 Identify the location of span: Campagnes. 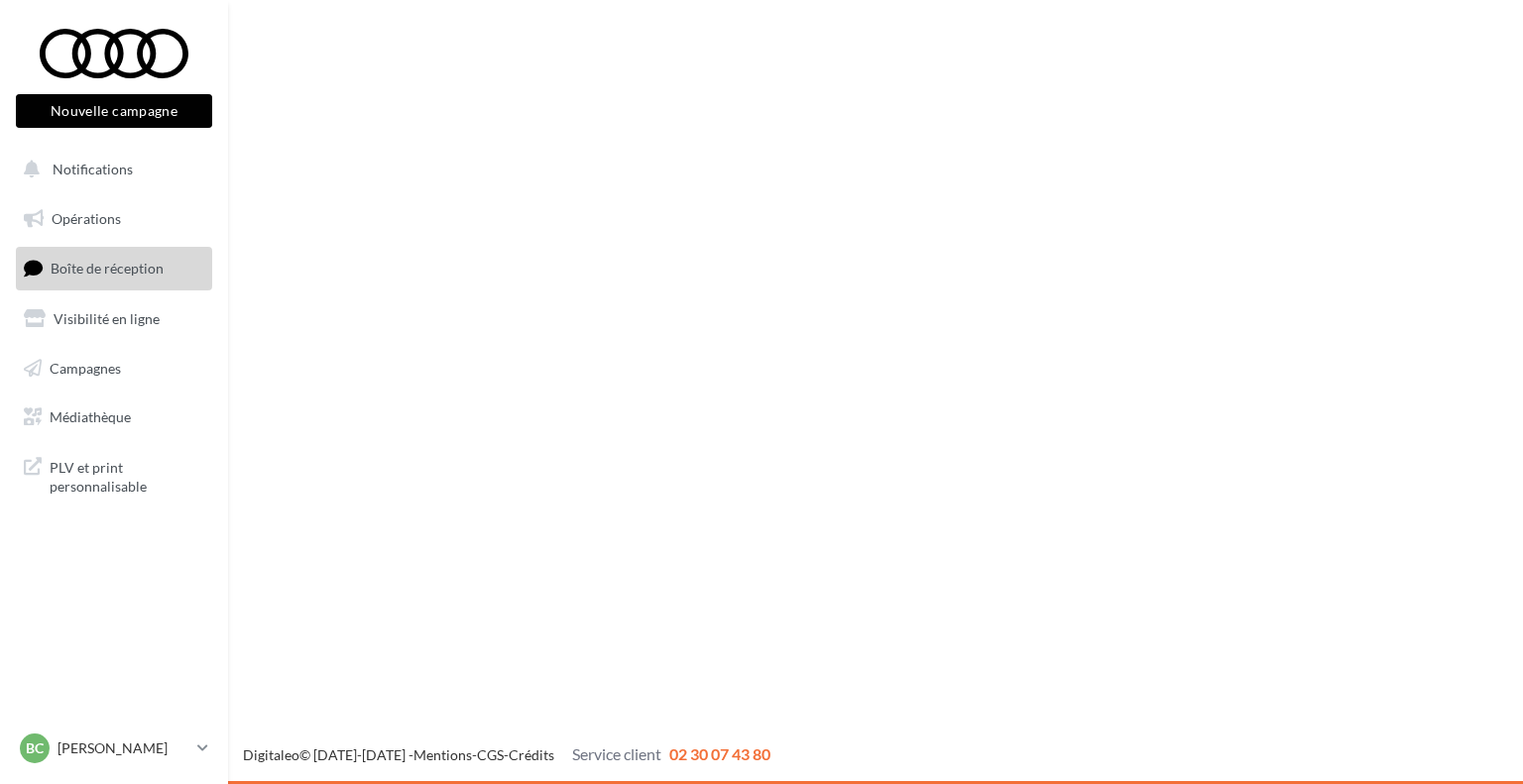
(86, 367).